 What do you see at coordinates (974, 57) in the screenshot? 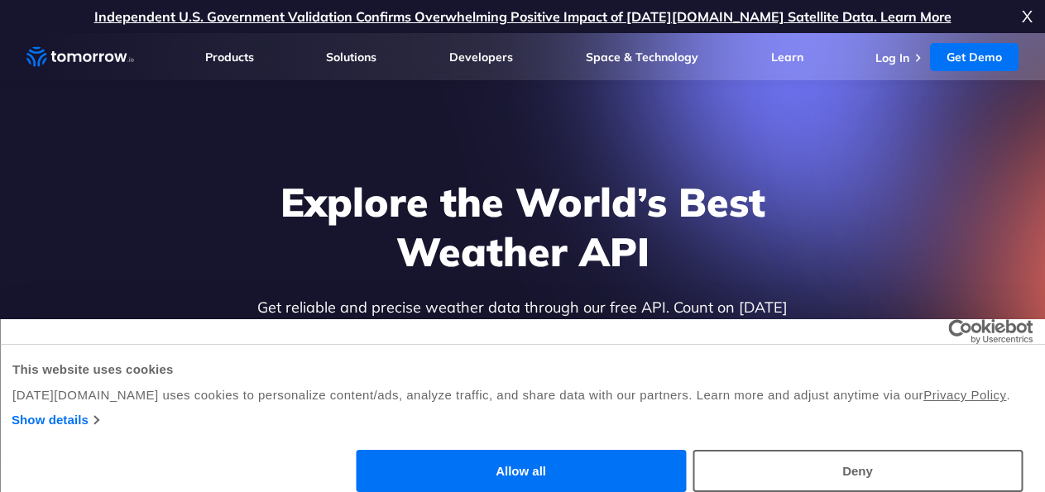
I see `a: Get Demo` at bounding box center [974, 57].